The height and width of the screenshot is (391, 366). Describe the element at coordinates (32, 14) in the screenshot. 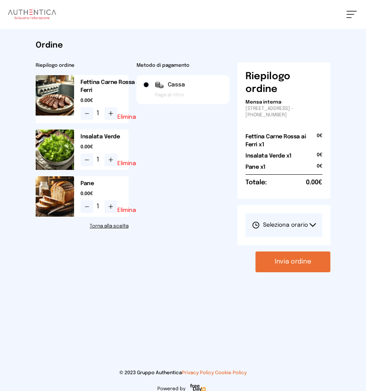

I see `img: logo.8f33a47.png` at that location.